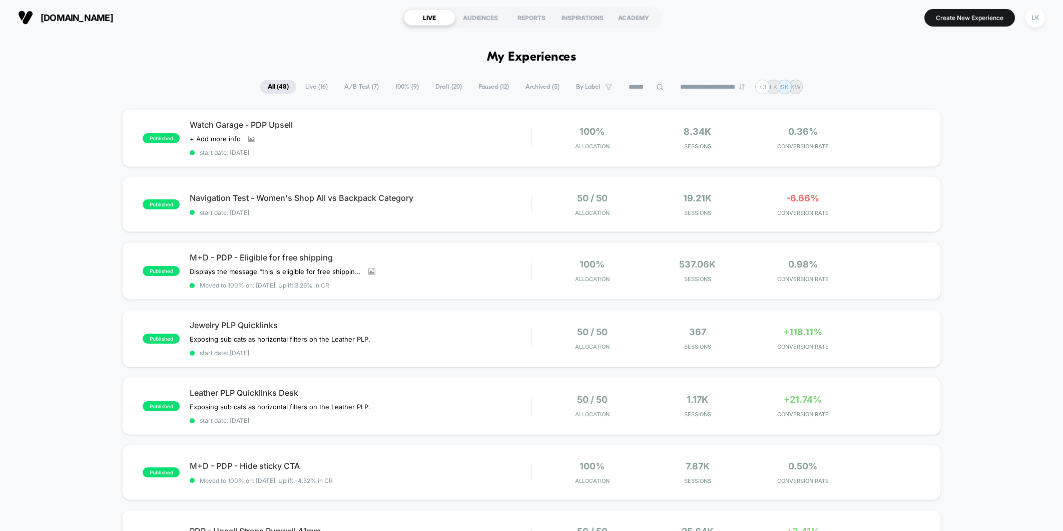  Describe the element at coordinates (796, 87) in the screenshot. I see `p: KW` at that location.